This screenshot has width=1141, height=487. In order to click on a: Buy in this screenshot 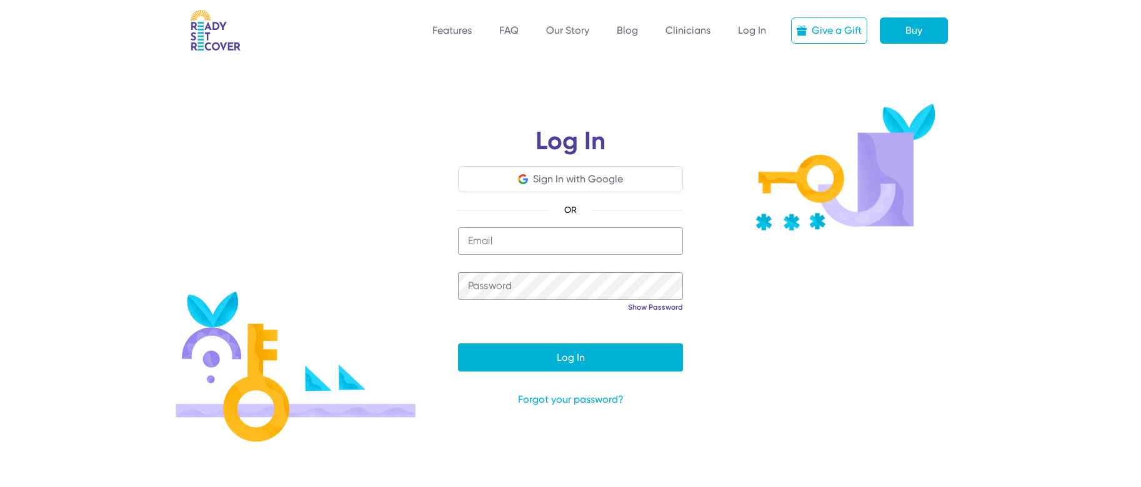, I will do `click(914, 31)`.